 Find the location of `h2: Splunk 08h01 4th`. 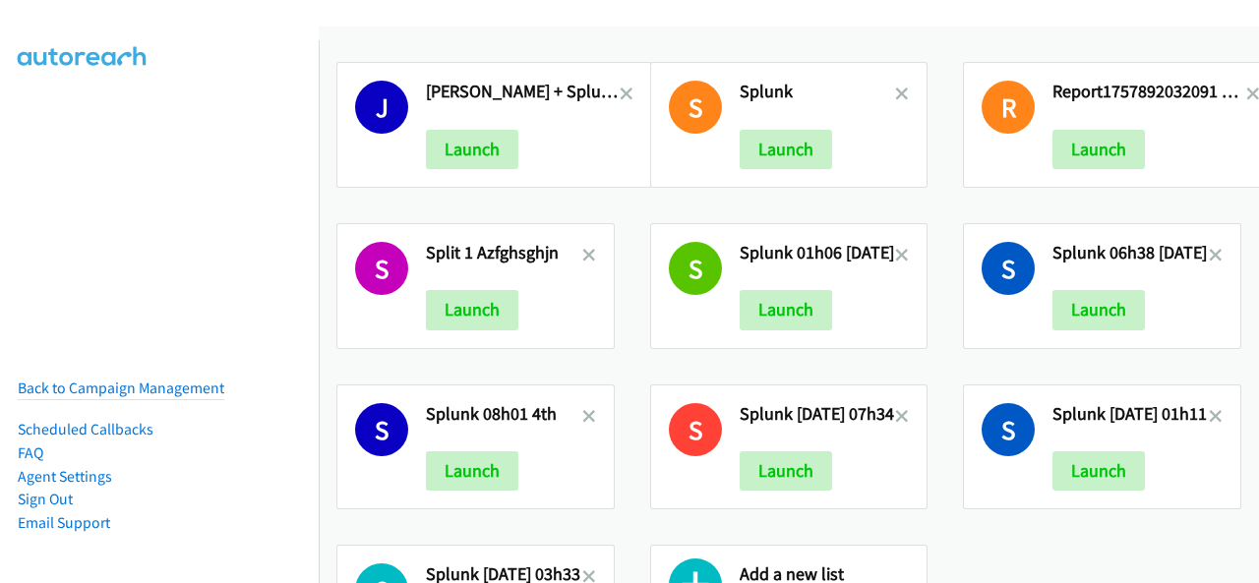

h2: Splunk 08h01 4th is located at coordinates (504, 414).